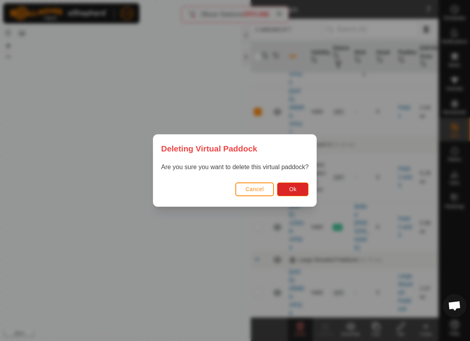 Image resolution: width=470 pixels, height=341 pixels. Describe the element at coordinates (254, 189) in the screenshot. I see `span: Cancel` at that location.